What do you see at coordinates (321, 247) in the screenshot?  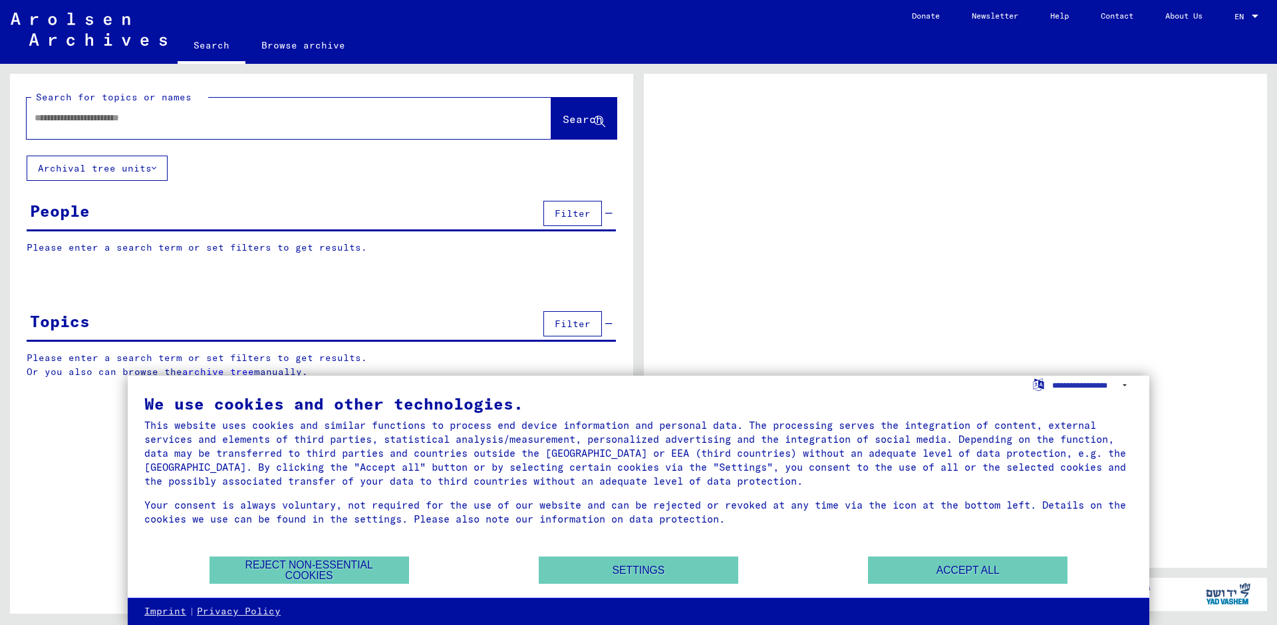 I see `p: Please enter a search term or set filters to get results.` at bounding box center [321, 247].